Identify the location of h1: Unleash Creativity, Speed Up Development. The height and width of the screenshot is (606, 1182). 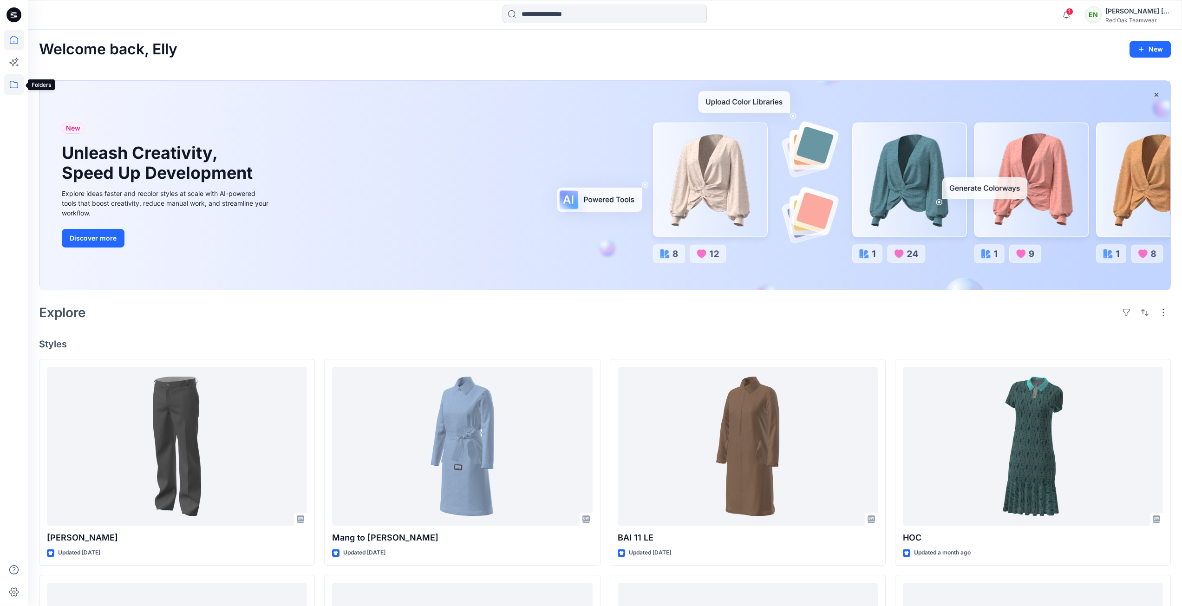
(159, 163).